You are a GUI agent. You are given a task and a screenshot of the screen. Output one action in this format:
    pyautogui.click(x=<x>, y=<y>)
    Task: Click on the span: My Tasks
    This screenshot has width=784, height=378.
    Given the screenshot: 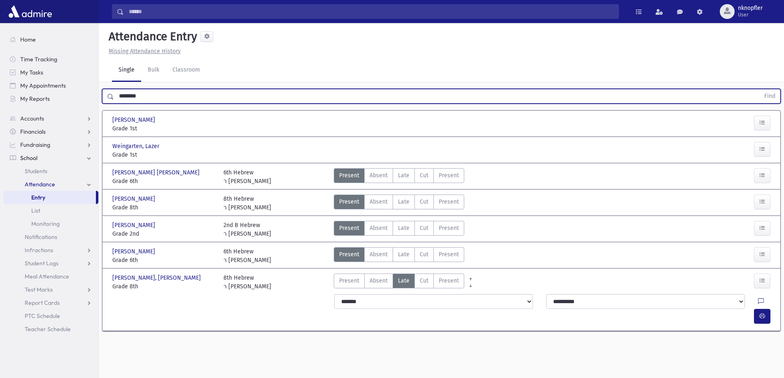 What is the action you would take?
    pyautogui.click(x=32, y=72)
    